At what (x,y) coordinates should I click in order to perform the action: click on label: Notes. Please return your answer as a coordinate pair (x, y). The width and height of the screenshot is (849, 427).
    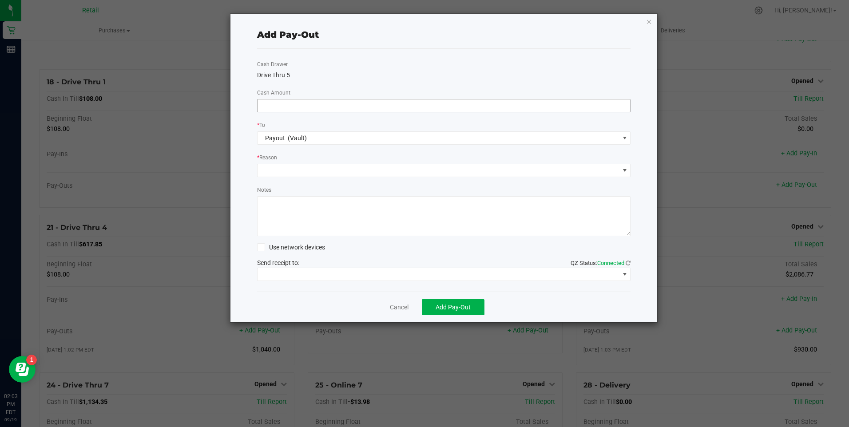
    Looking at the image, I should click on (264, 190).